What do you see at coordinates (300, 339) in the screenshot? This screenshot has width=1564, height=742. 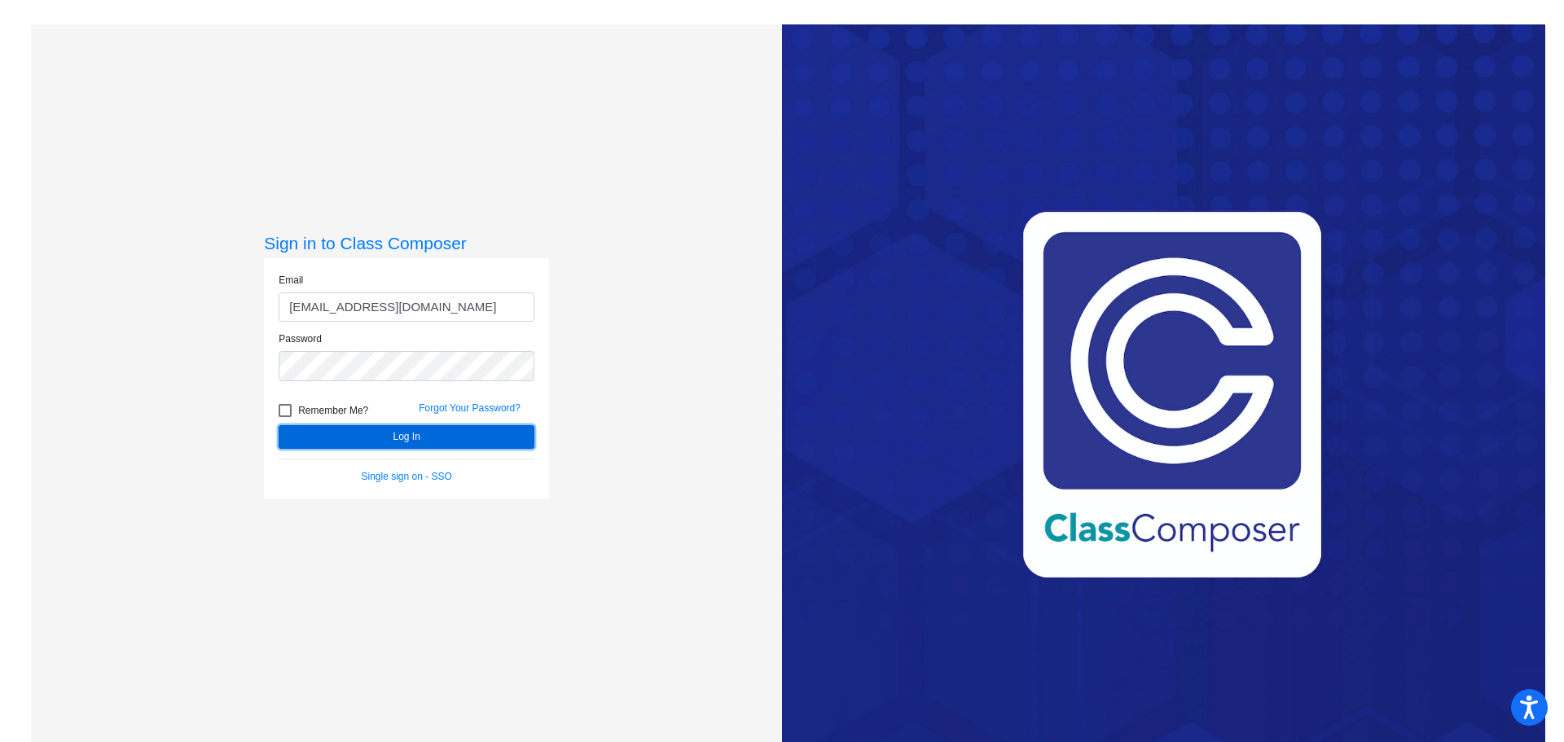 I see `label: Password` at bounding box center [300, 339].